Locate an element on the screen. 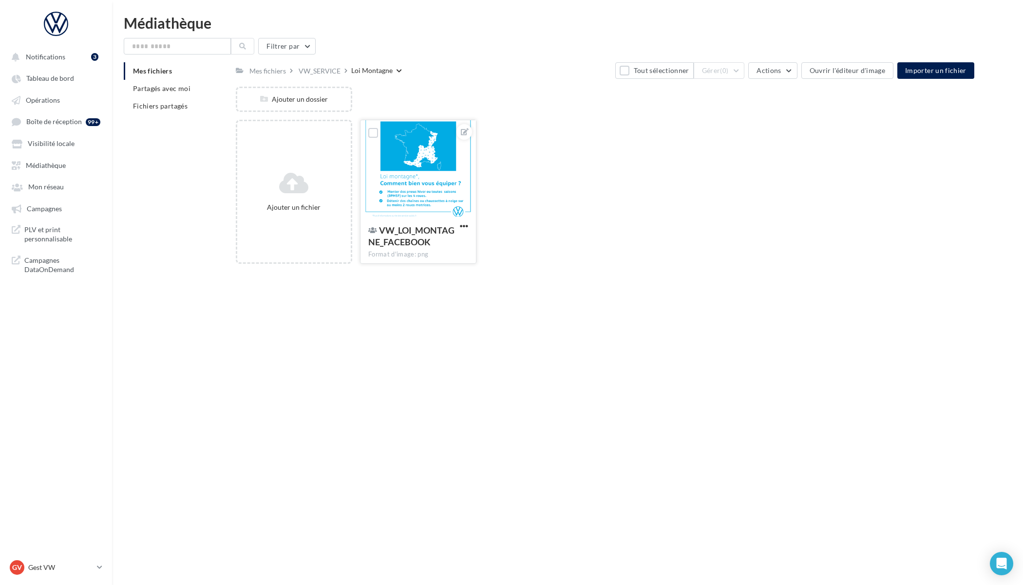 This screenshot has height=585, width=1023. button: Actions is located at coordinates (772, 71).